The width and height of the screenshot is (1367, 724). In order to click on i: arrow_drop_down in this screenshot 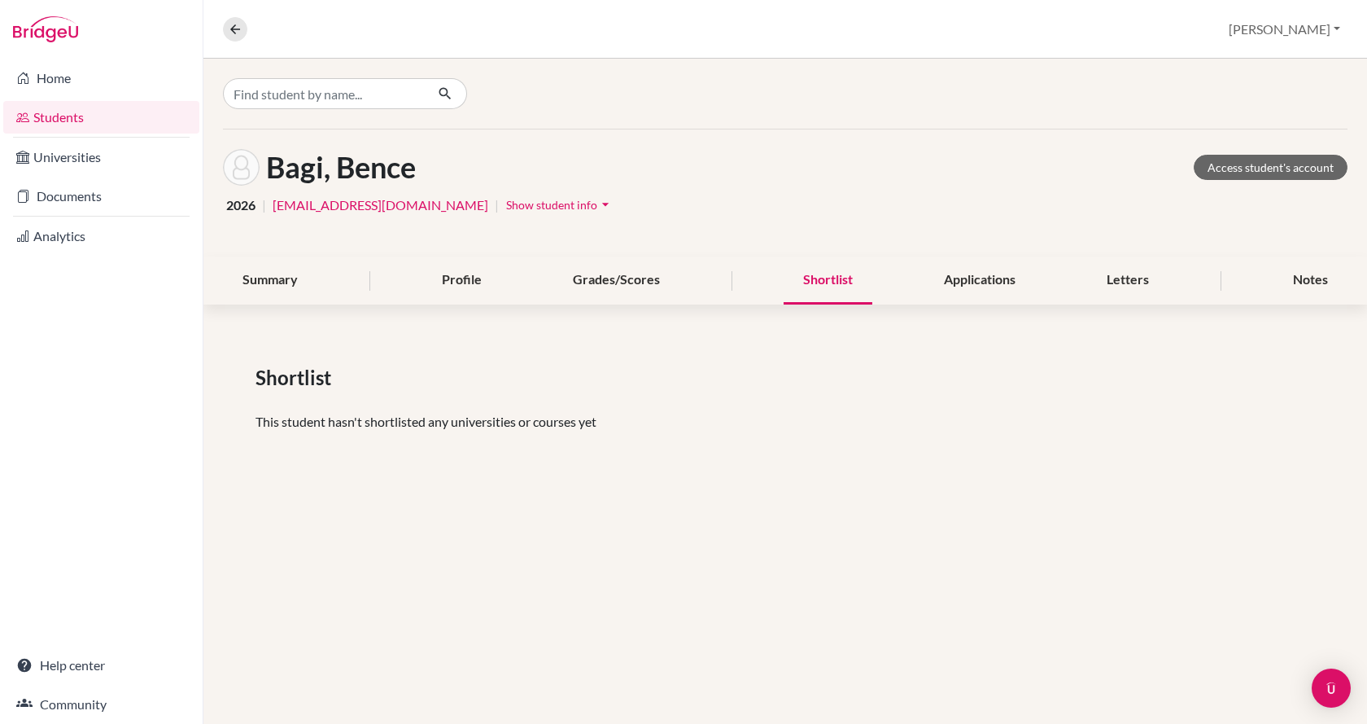, I will do `click(606, 204)`.